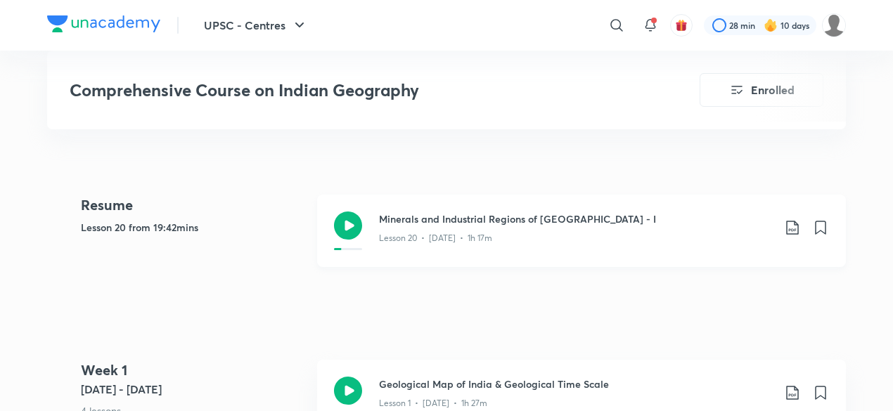  I want to click on h3: Geological Map of India & Geological Time Scale, so click(576, 384).